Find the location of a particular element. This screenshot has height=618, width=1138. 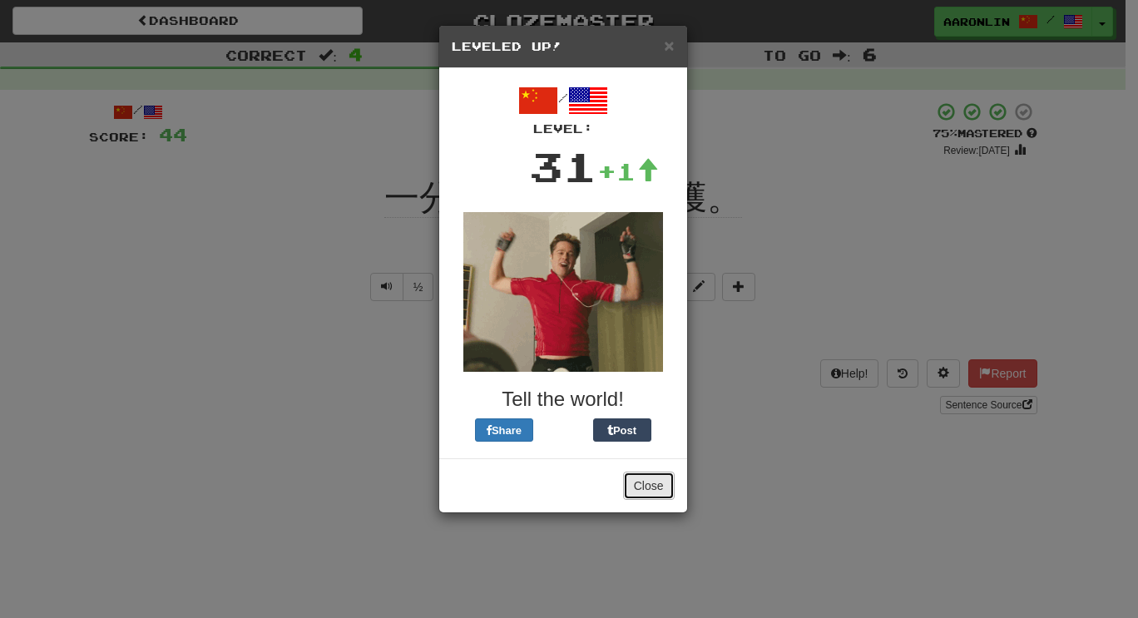

div: Level: is located at coordinates (563, 129).